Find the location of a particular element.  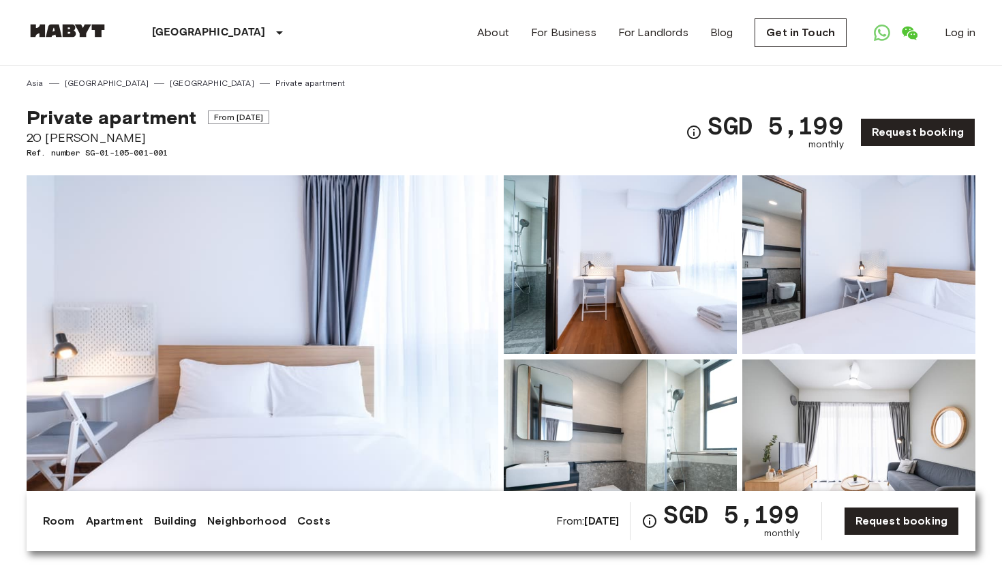

span: Private apartment is located at coordinates (112, 117).